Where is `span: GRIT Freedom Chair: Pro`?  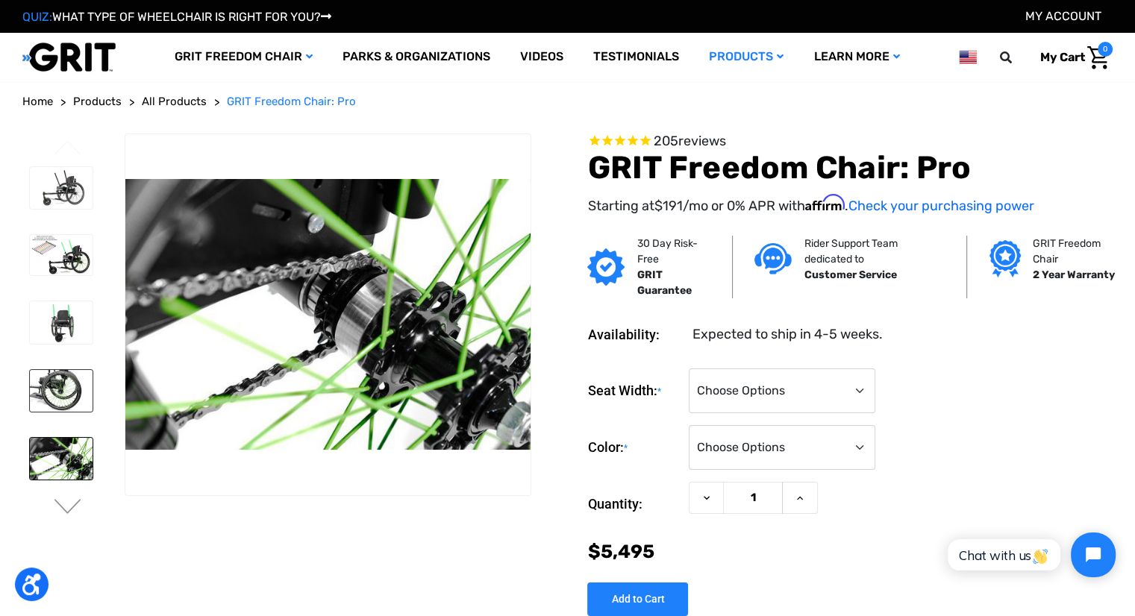
span: GRIT Freedom Chair: Pro is located at coordinates (291, 101).